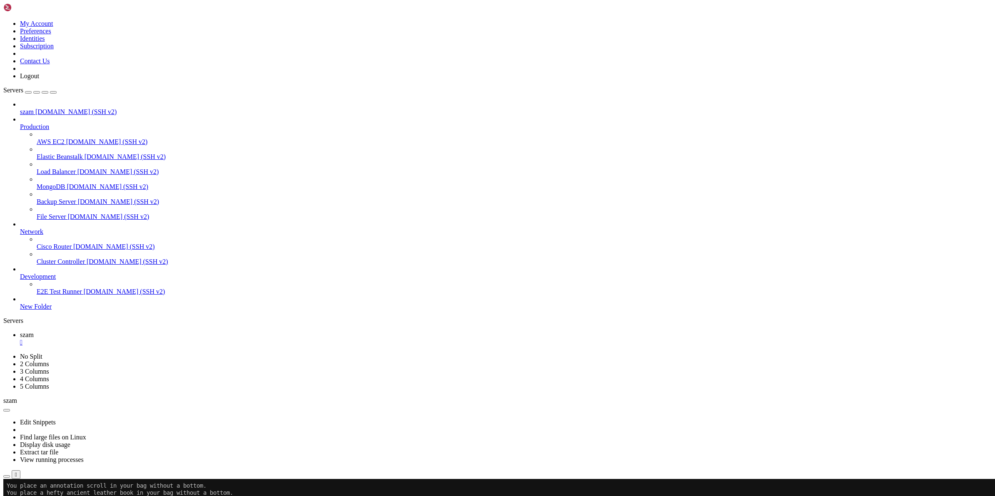 This screenshot has width=995, height=496. Describe the element at coordinates (444, 120) in the screenshot. I see `x-row: > You wear the large webcloth sack (open) over your shoulders.` at that location.